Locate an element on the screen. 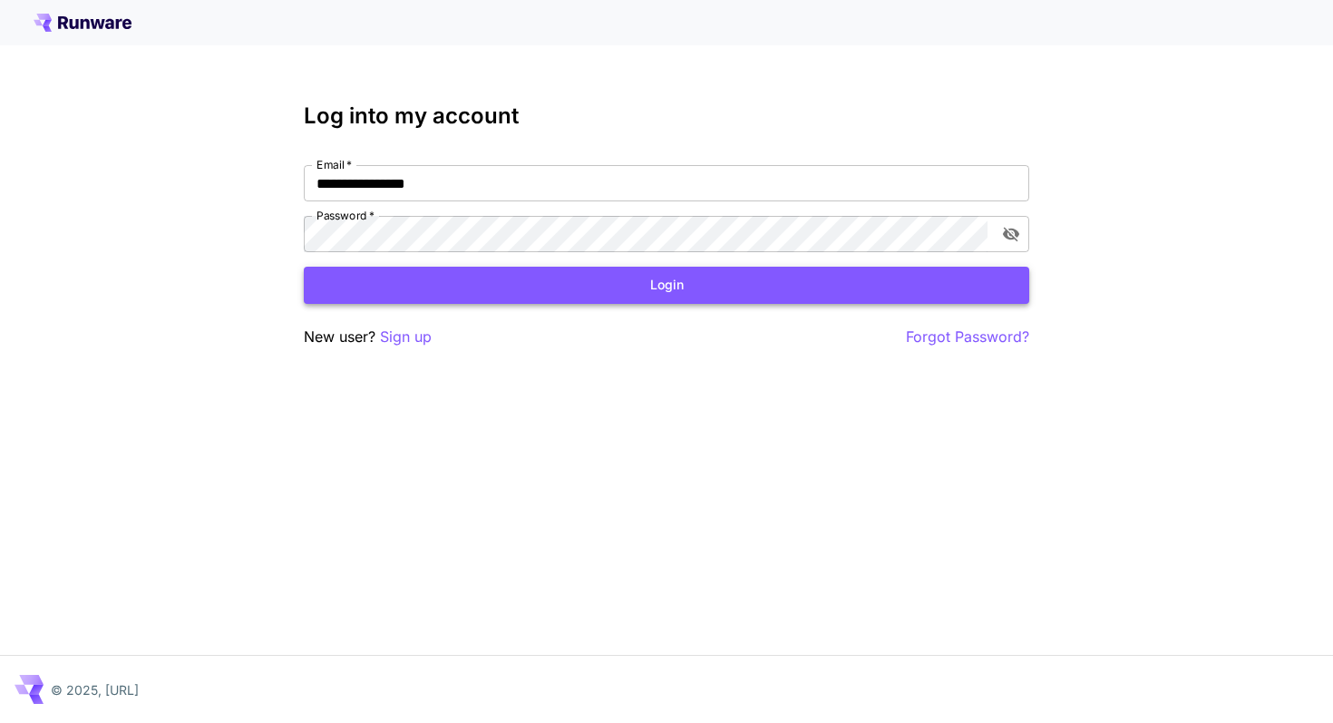  button: Forgot Password? is located at coordinates (968, 336).